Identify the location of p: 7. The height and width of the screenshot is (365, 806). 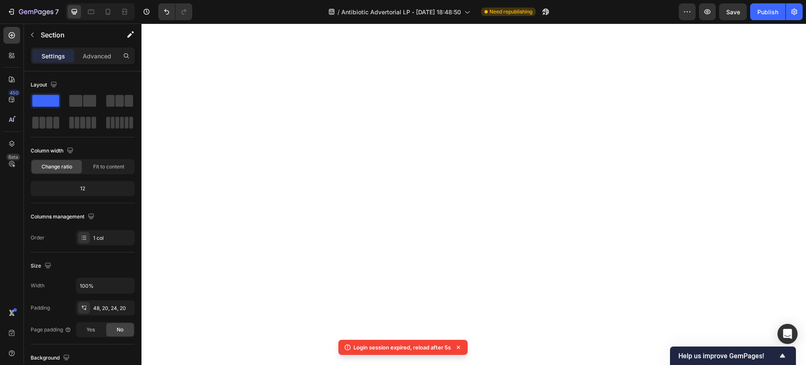
(57, 12).